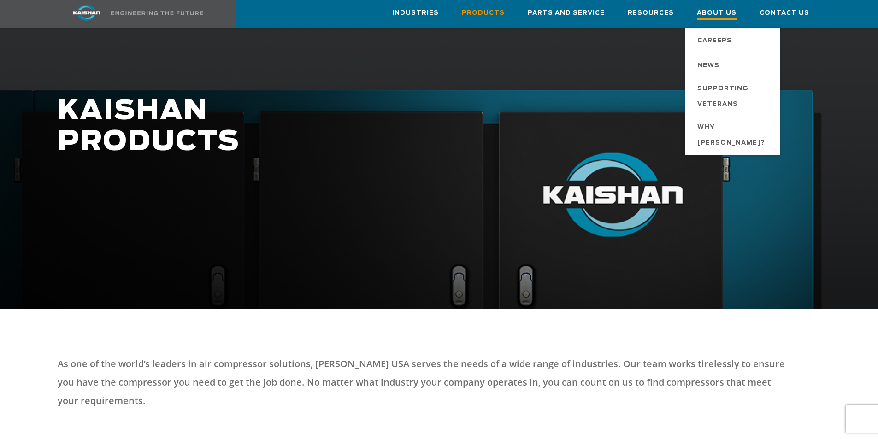  Describe the element at coordinates (415, 13) in the screenshot. I see `a: Industries` at that location.